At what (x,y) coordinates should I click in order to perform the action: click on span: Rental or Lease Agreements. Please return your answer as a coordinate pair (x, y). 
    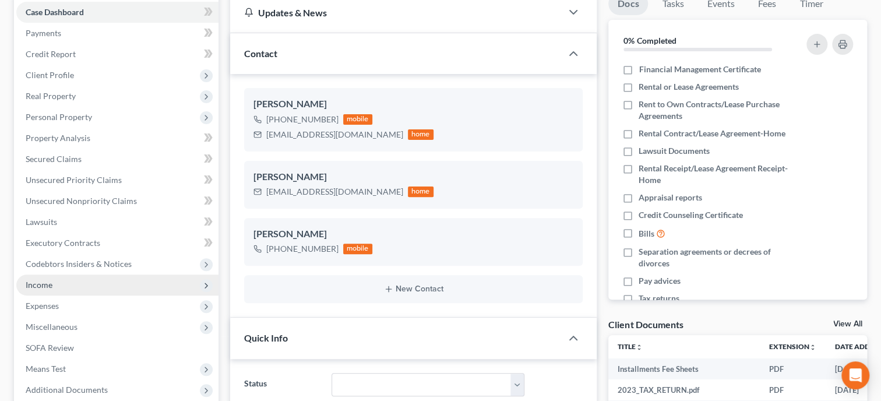
    Looking at the image, I should click on (689, 87).